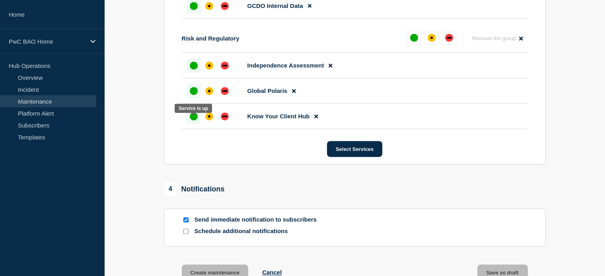  Describe the element at coordinates (494, 38) in the screenshot. I see `span: Remove the group` at that location.